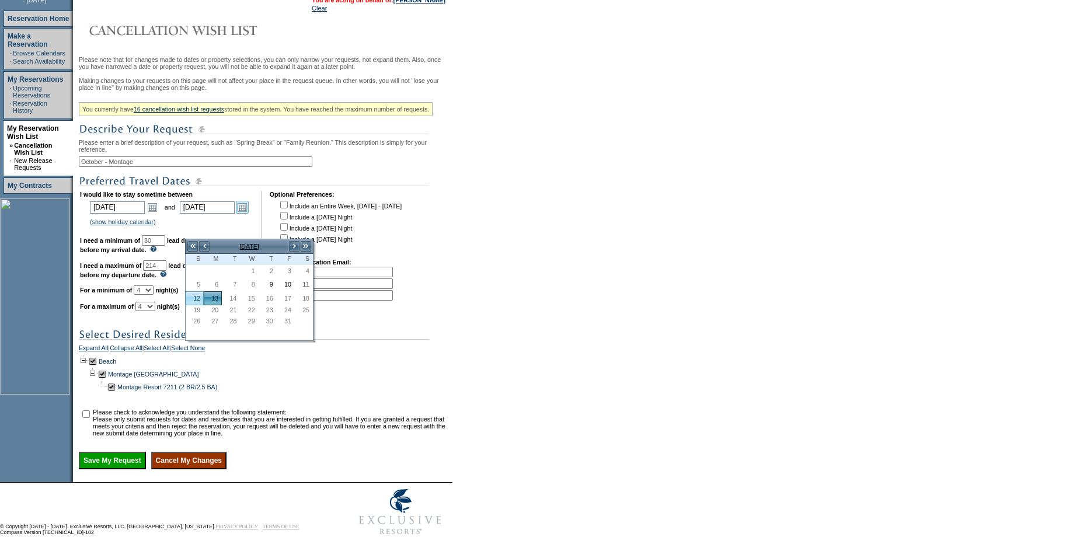 The image size is (1080, 558). Describe the element at coordinates (194, 310) in the screenshot. I see `span: 19` at that location.